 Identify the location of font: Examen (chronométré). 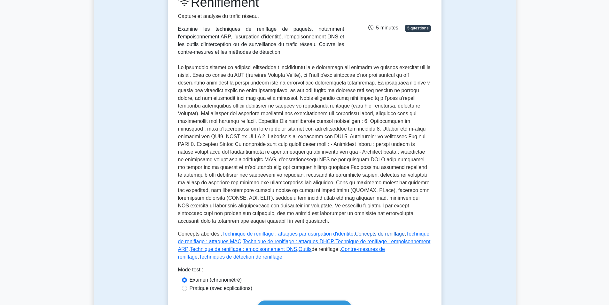
(216, 280).